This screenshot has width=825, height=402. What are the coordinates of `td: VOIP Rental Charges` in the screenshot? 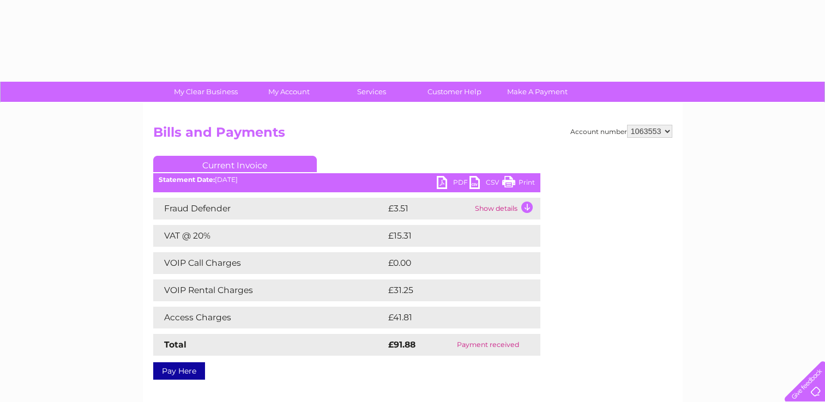 It's located at (269, 291).